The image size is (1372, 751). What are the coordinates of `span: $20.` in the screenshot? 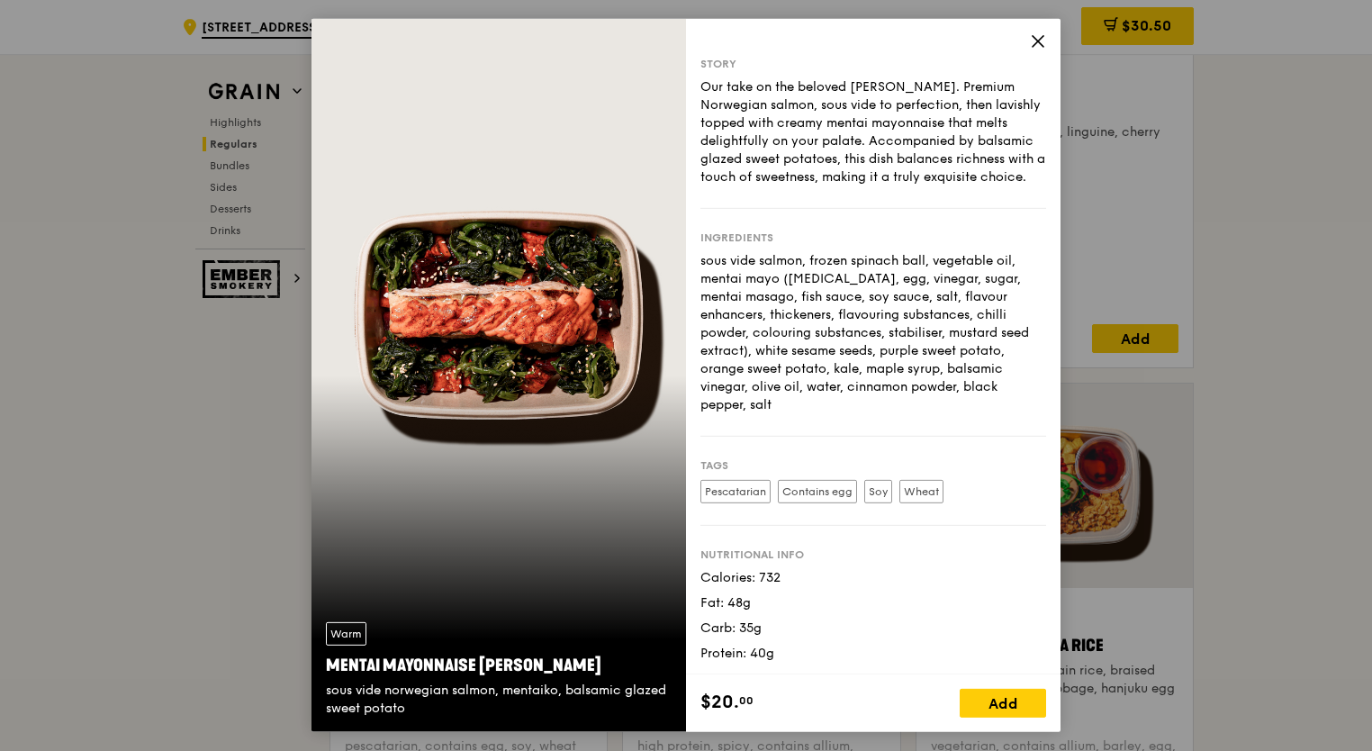 It's located at (720, 702).